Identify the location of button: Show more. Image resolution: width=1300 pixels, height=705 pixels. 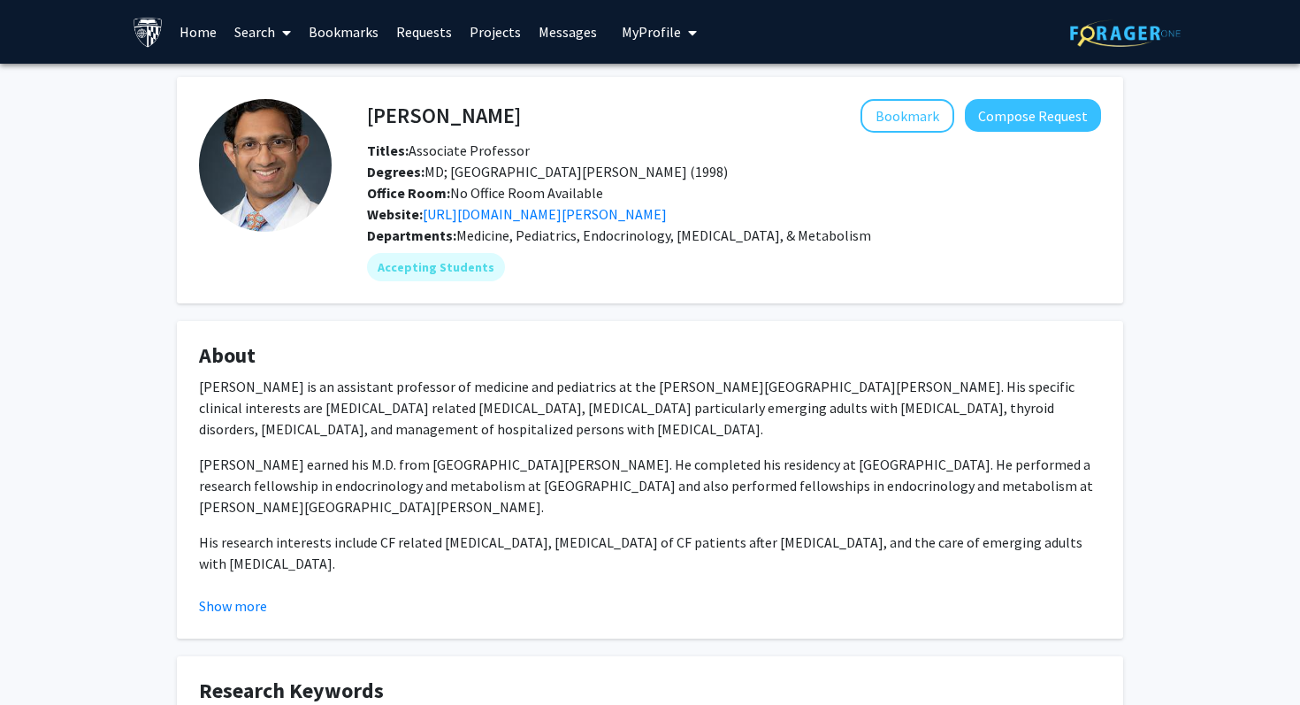
(233, 606).